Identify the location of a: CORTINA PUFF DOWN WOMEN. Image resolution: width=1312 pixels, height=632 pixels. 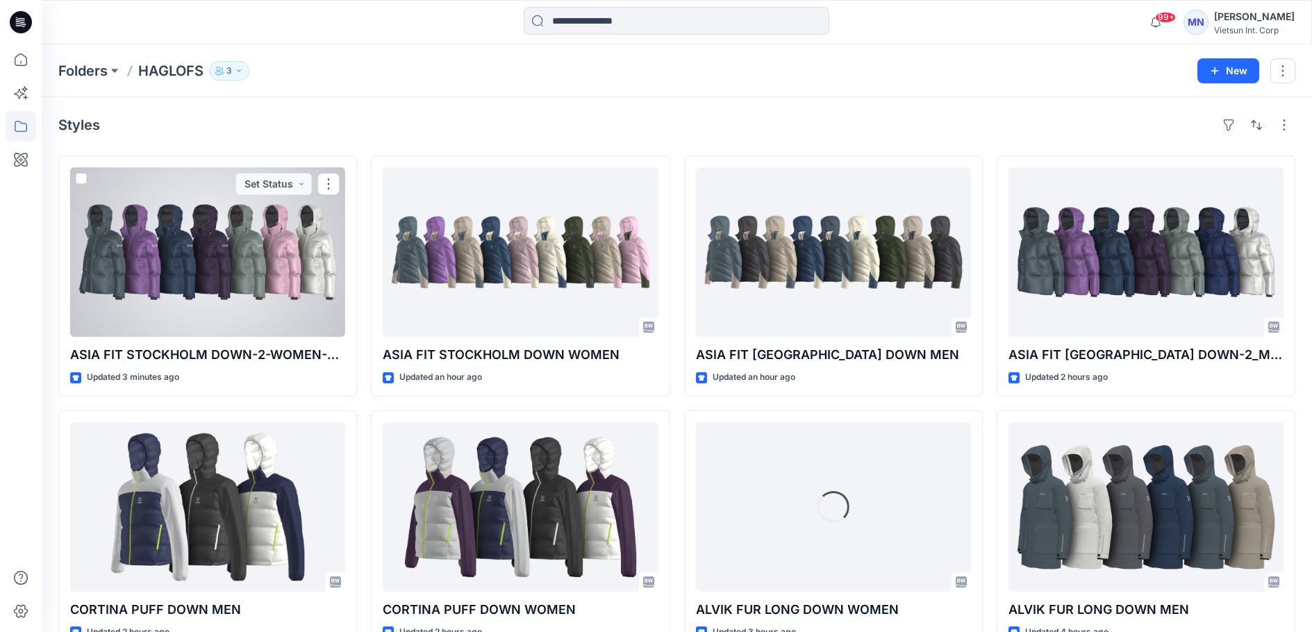
(520, 507).